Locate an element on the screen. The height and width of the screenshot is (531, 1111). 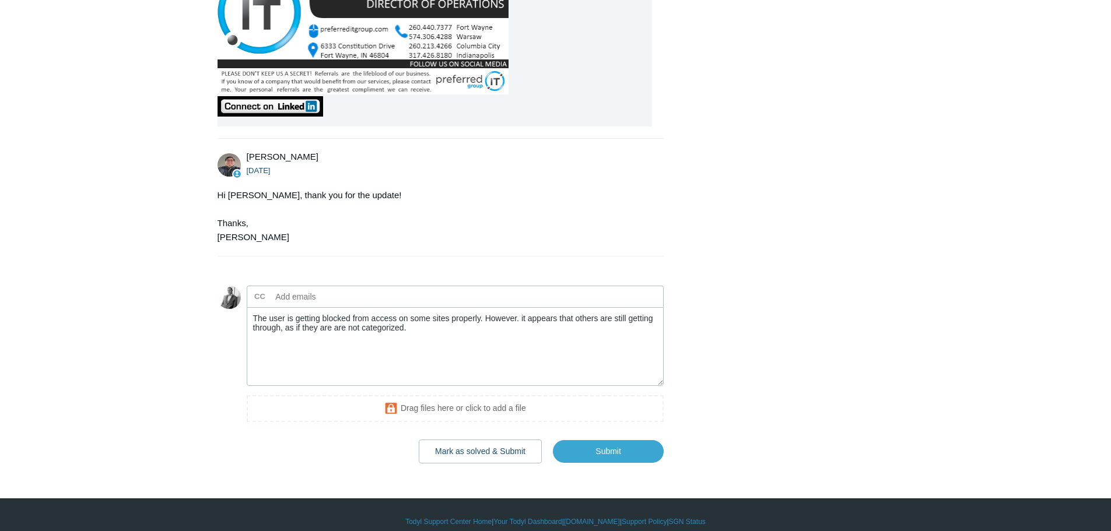
button: Mark as solved & Submit is located at coordinates (480, 451).